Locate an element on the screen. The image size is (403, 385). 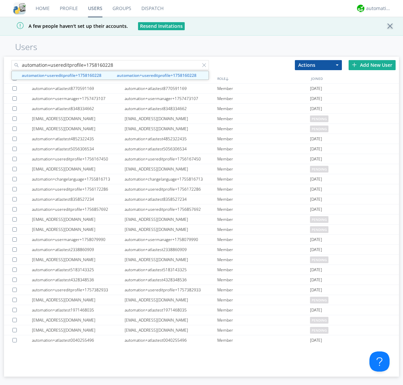
div: automation+usereditprofile+1756167450 is located at coordinates (78, 159).